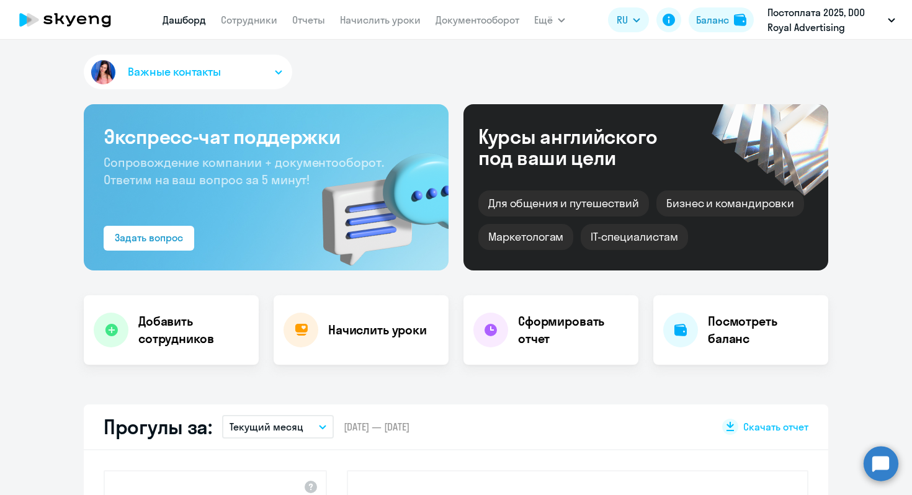 This screenshot has width=912, height=495. I want to click on span: Ещё, so click(544, 20).